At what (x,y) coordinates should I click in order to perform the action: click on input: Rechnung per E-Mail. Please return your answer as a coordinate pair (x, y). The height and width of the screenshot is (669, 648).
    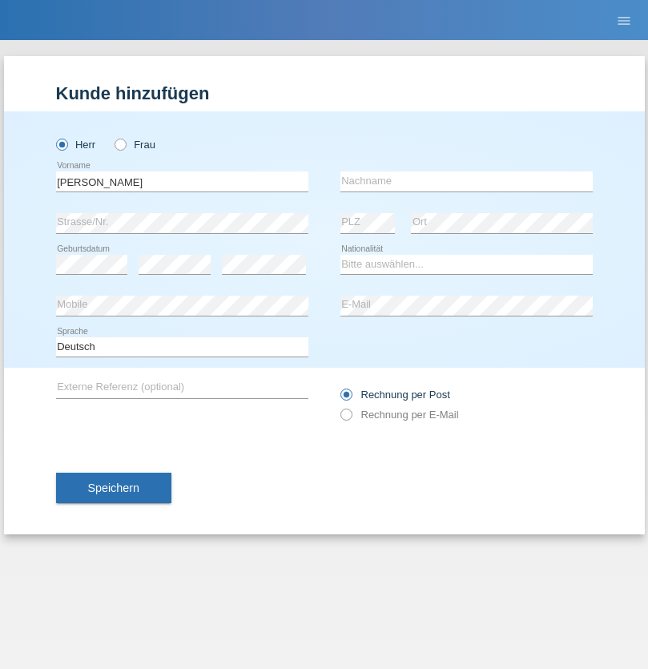
    Looking at the image, I should click on (345, 418).